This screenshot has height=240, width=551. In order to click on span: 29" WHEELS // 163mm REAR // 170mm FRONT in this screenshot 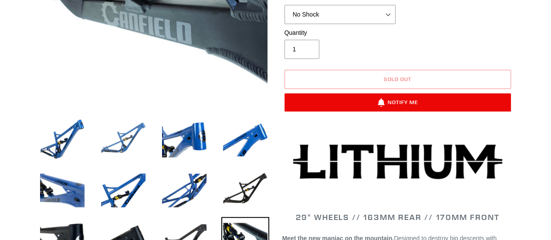, I will do `click(397, 217)`.